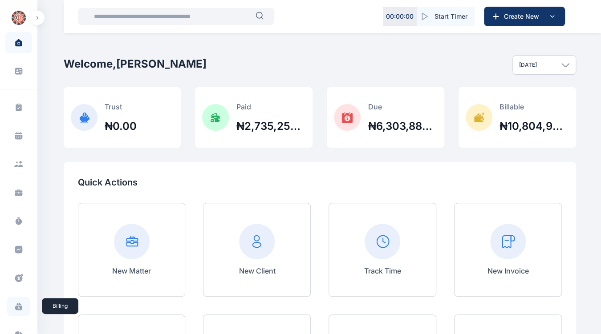 This screenshot has width=601, height=334. What do you see at coordinates (320, 182) in the screenshot?
I see `p: Quick Actions` at bounding box center [320, 182].